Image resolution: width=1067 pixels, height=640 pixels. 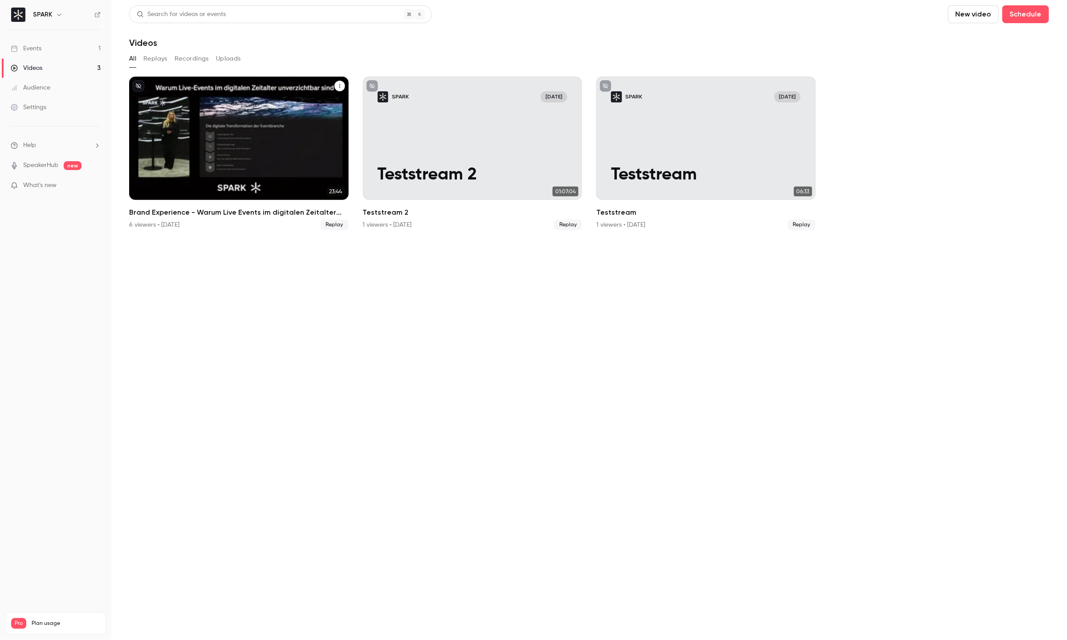 I want to click on h2: Brand Experience - Warum Live Events im digitalen Zeitalter unverzichtbar sind!, so click(x=239, y=212).